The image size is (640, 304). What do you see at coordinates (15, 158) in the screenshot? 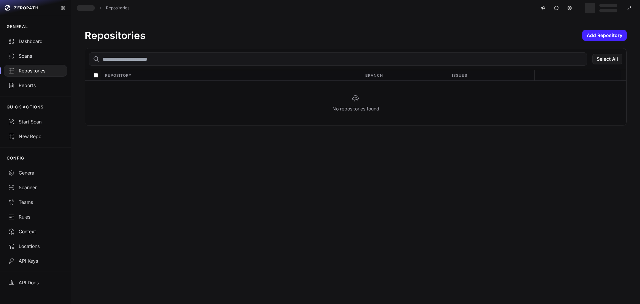
I see `p: CONFIG` at bounding box center [15, 158].